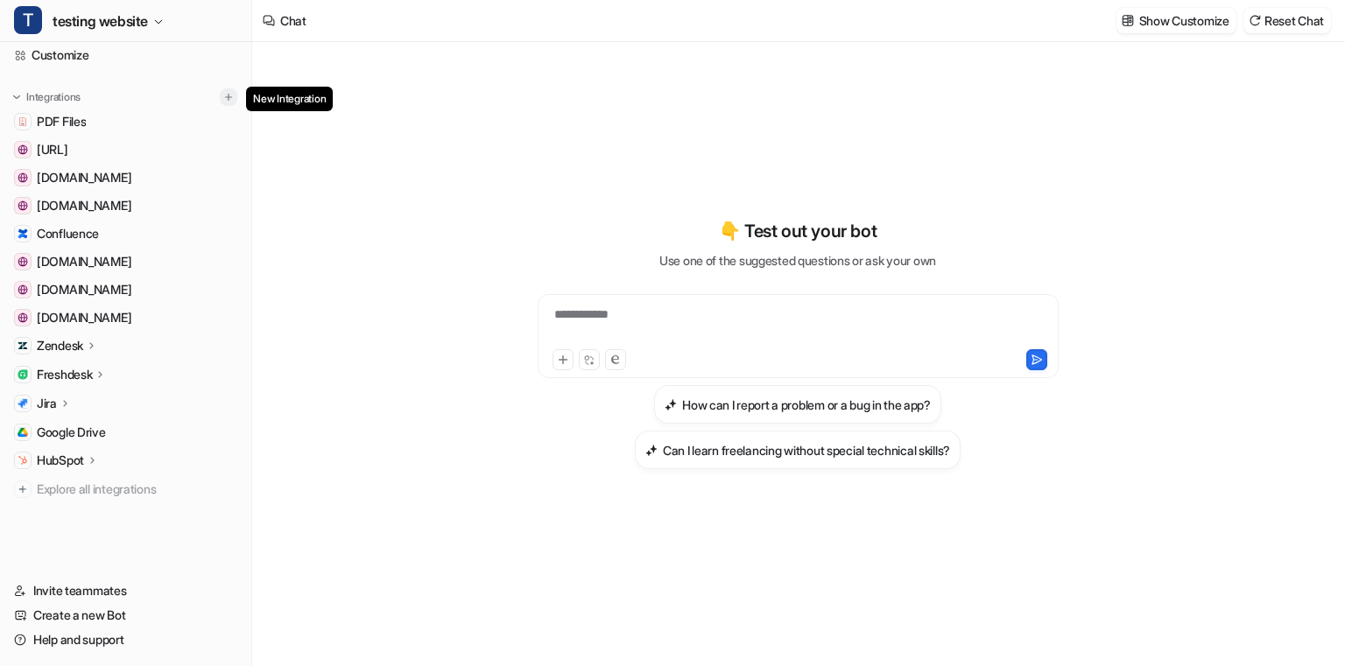 Image resolution: width=1345 pixels, height=666 pixels. I want to click on h3: How can I report a problem or a bug in the app?, so click(807, 405).